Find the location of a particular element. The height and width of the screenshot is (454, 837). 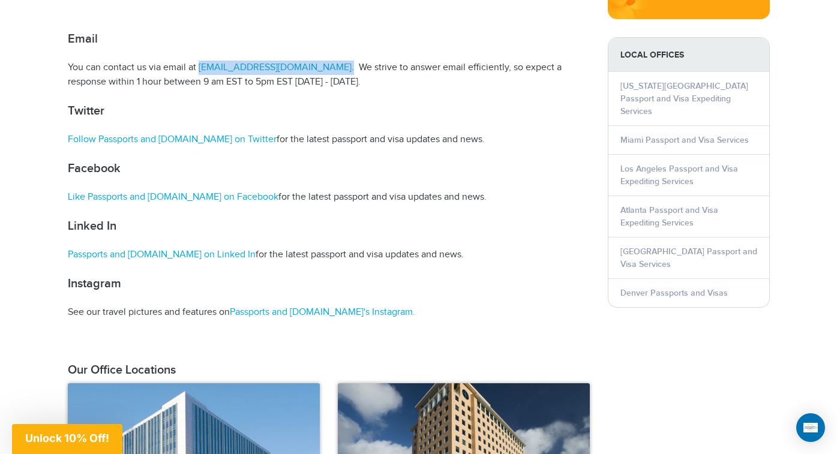

a: Atlanta Passport and Visa Expediting Services is located at coordinates (669, 217).